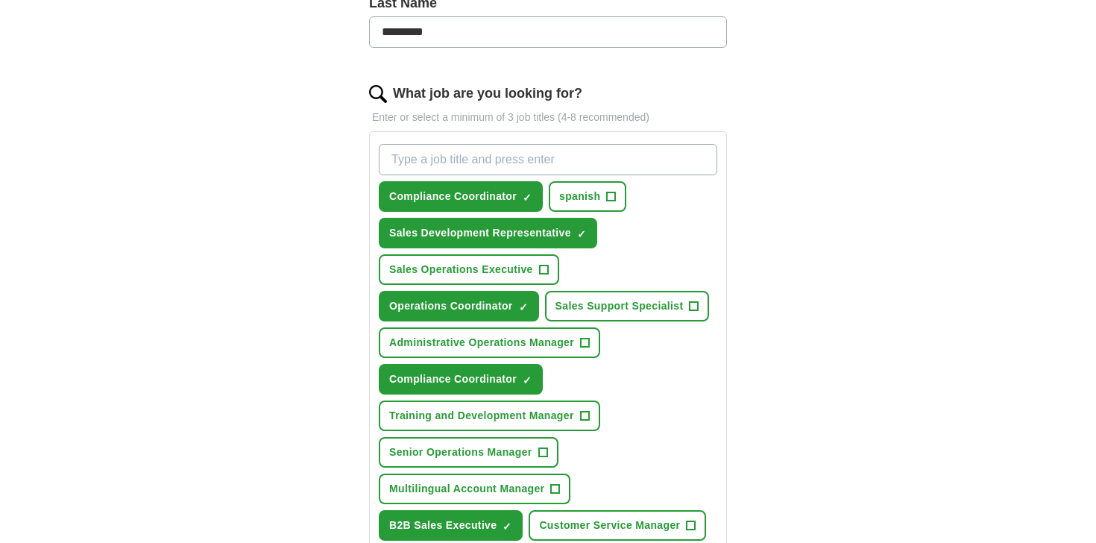 This screenshot has height=543, width=1096. Describe the element at coordinates (481, 342) in the screenshot. I see `span: Administrative Operations Manager` at that location.